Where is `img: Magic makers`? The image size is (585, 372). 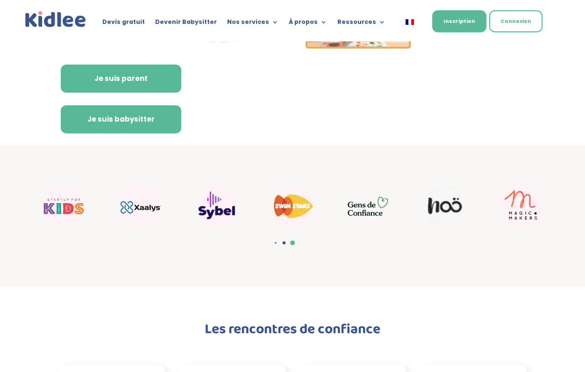
img: Magic makers is located at coordinates (521, 206).